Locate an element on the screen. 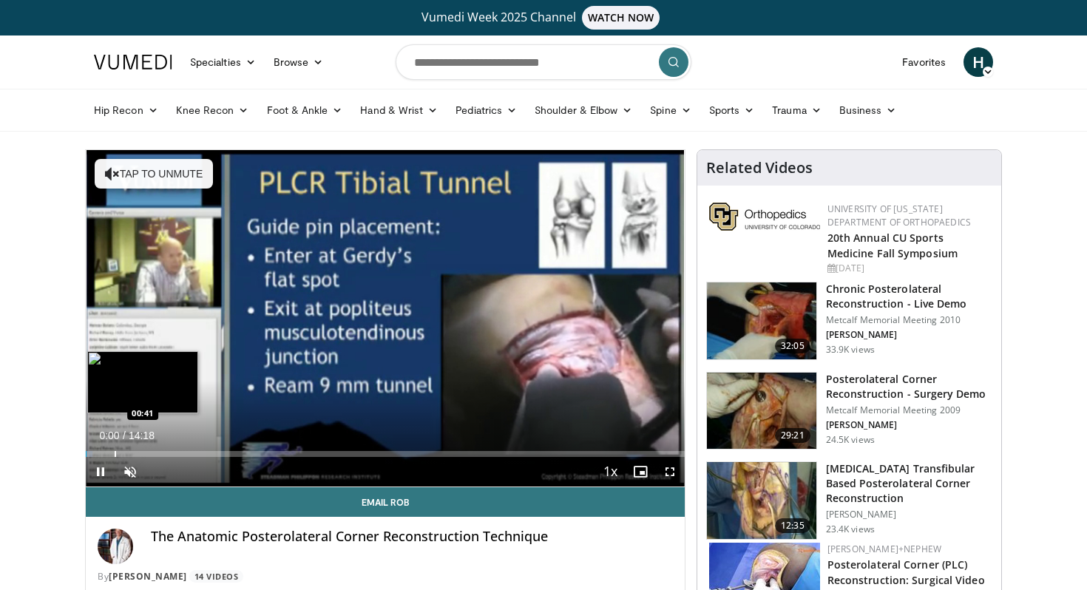 This screenshot has height=590, width=1087. p: 33.9K views is located at coordinates (850, 350).